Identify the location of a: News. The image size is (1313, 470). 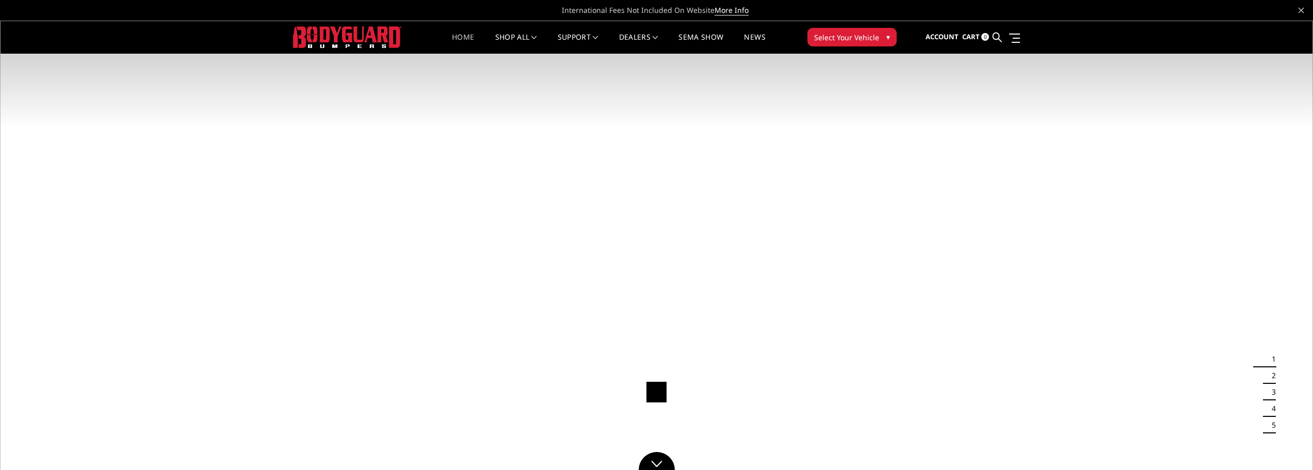
(754, 43).